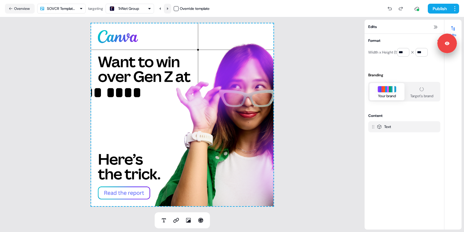 Image resolution: width=464 pixels, height=232 pixels. Describe the element at coordinates (375, 41) in the screenshot. I see `div: Format` at that location.